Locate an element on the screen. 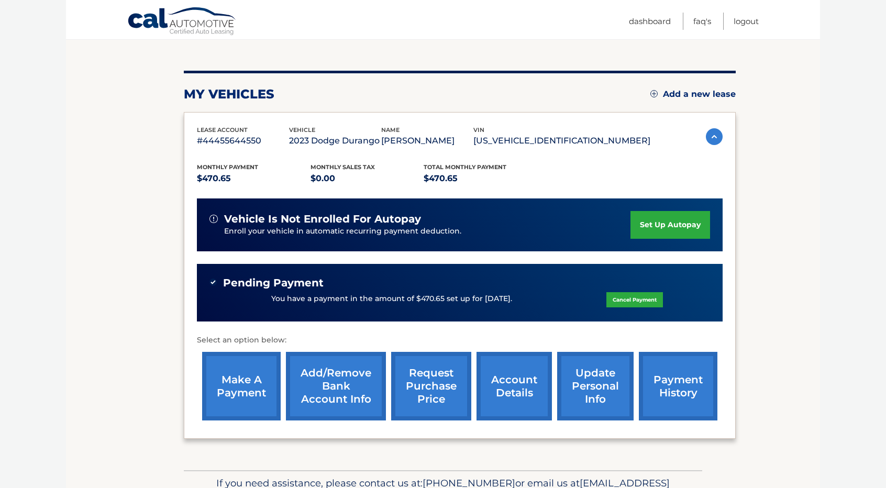 The width and height of the screenshot is (886, 488). a: payment history is located at coordinates (678, 386).